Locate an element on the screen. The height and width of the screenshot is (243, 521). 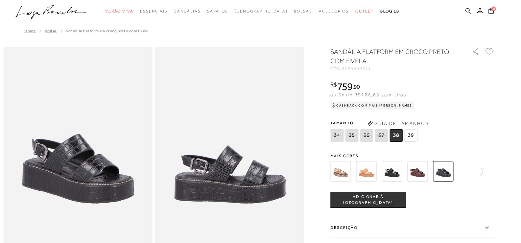
label: Descrição is located at coordinates (413, 228).